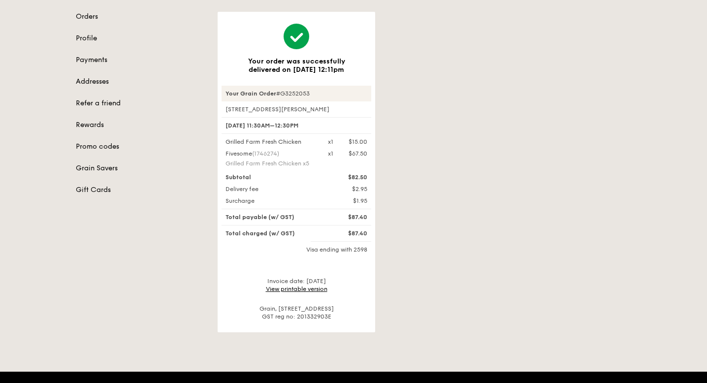  Describe the element at coordinates (141, 103) in the screenshot. I see `a: Refer a friend` at that location.